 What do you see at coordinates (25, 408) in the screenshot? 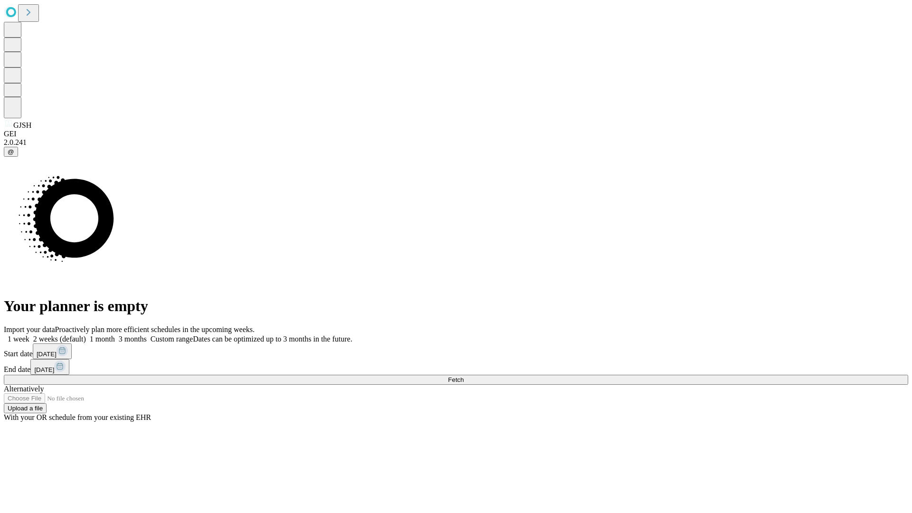
I see `button: Upload a file` at bounding box center [25, 408].